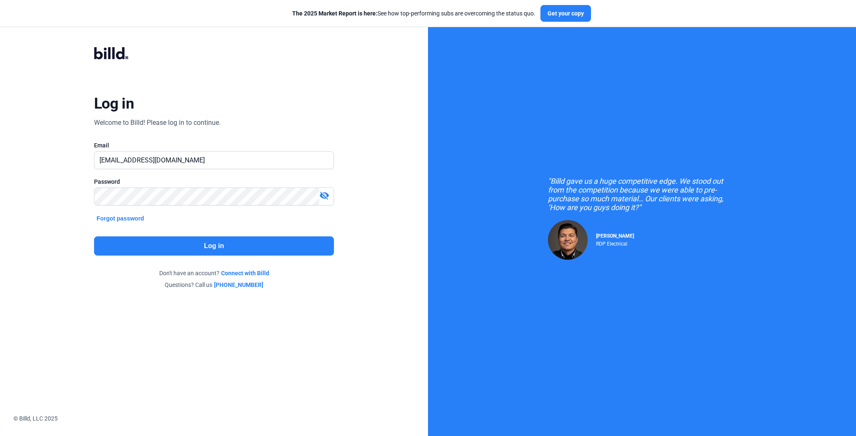  What do you see at coordinates (565, 13) in the screenshot?
I see `button: Get your copy` at bounding box center [565, 13].